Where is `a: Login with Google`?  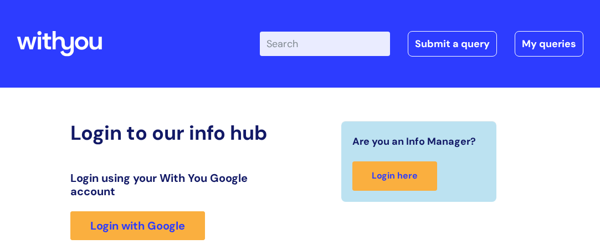 a: Login with Google is located at coordinates (137, 226).